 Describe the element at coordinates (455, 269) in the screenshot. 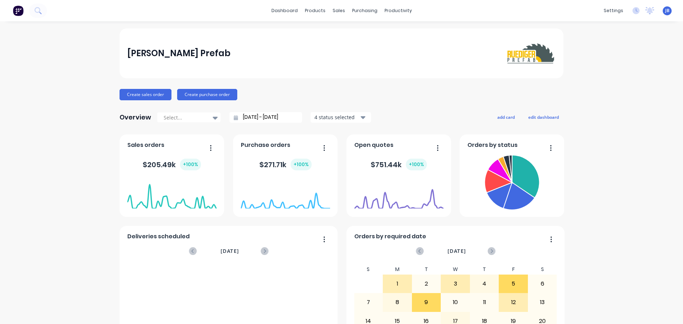

I see `div: W` at that location.